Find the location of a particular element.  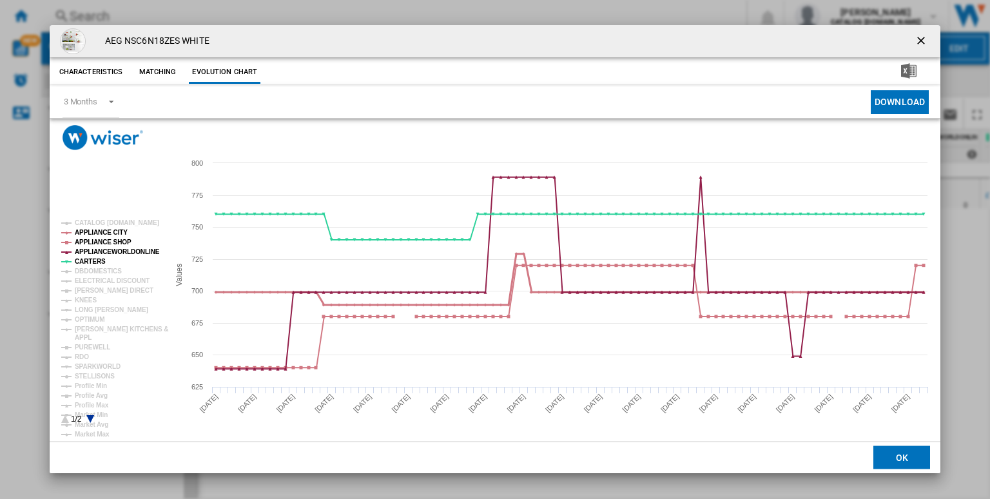

tspan: OPTIMUM is located at coordinates (90, 319).